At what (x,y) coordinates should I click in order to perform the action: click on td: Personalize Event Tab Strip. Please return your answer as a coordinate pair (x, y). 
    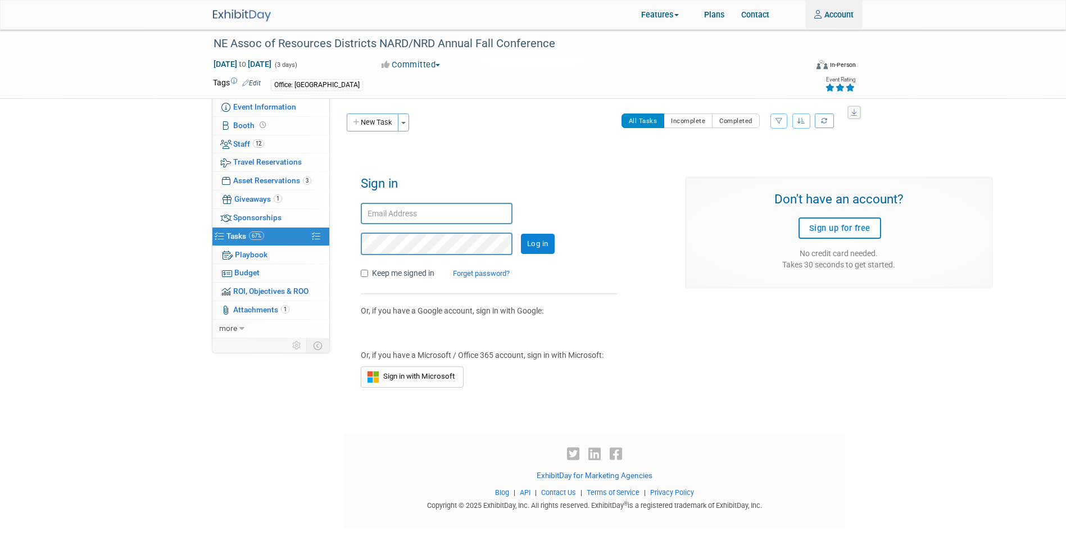
    Looking at the image, I should click on (297, 346).